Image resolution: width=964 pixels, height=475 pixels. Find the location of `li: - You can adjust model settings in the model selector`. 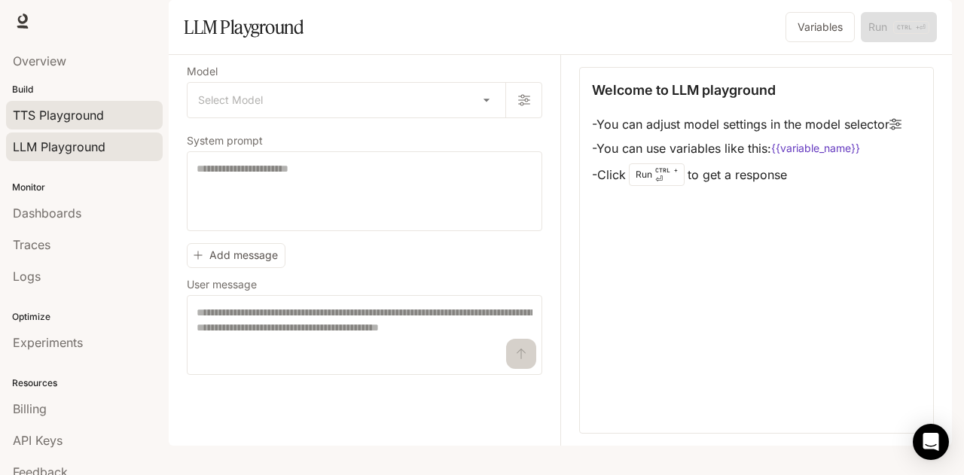

li: - You can adjust model settings in the model selector is located at coordinates (746, 124).